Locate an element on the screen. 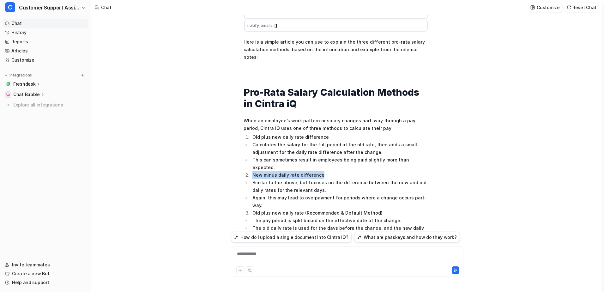 This screenshot has height=292, width=604. button: Customize is located at coordinates (545, 7).